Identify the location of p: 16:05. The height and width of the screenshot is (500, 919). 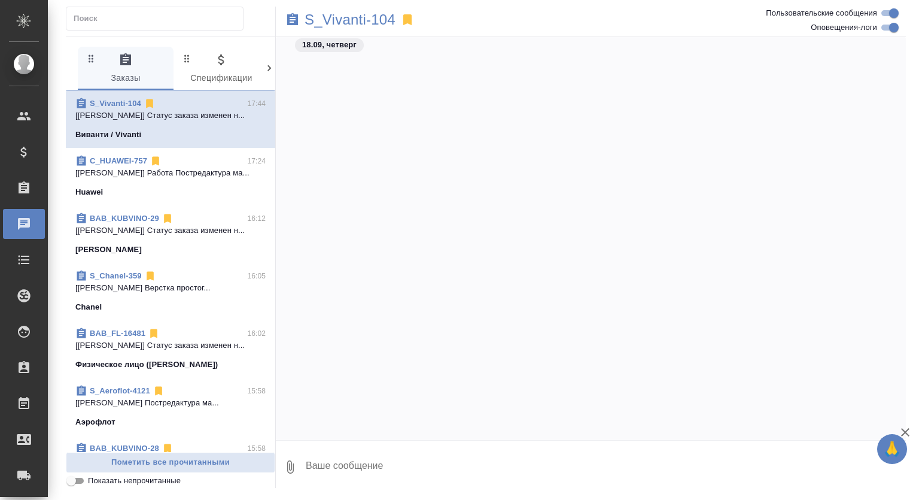
(256, 276).